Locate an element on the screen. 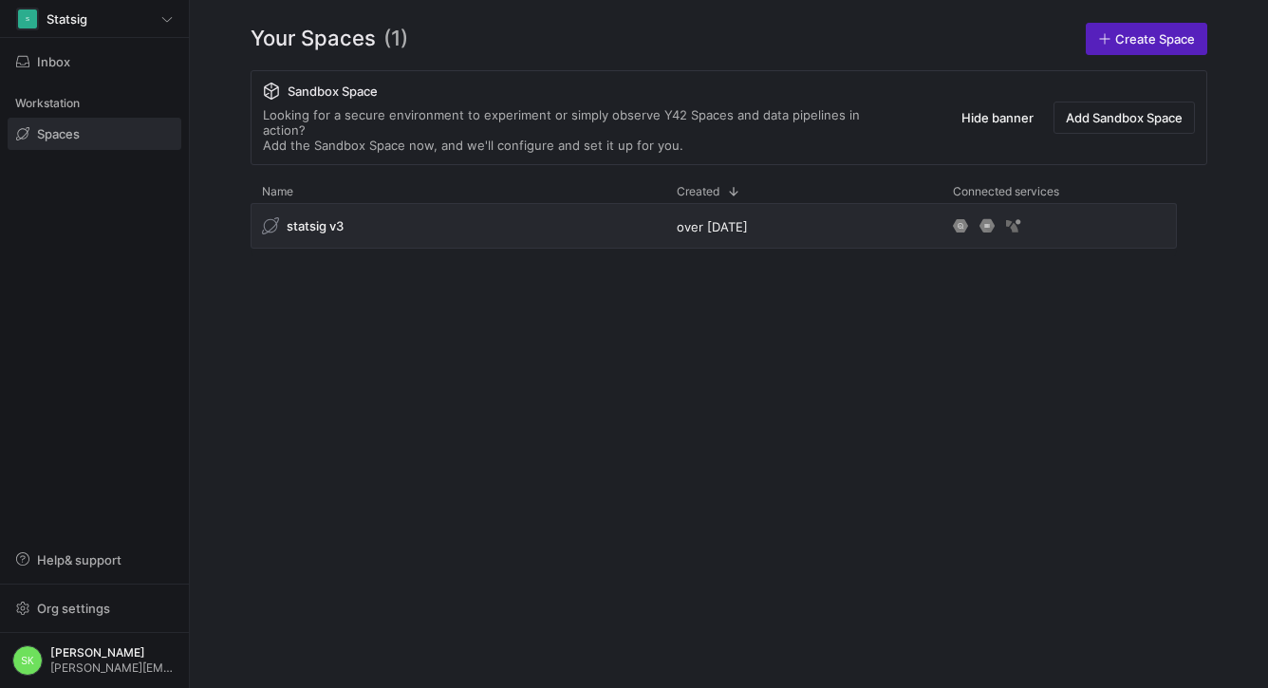 This screenshot has height=688, width=1268. div: SK is located at coordinates (28, 661).